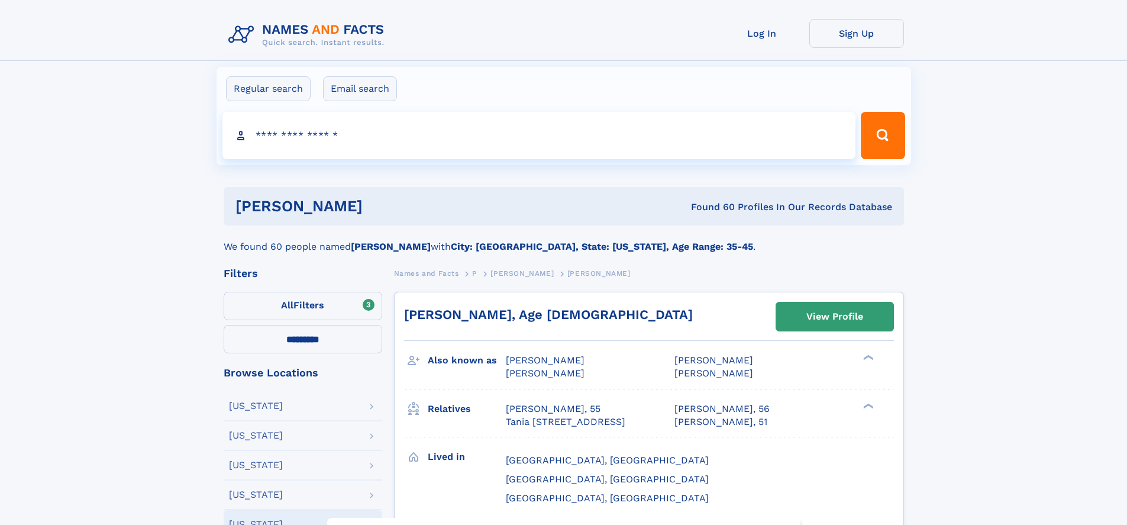  I want to click on input: search input, so click(539, 135).